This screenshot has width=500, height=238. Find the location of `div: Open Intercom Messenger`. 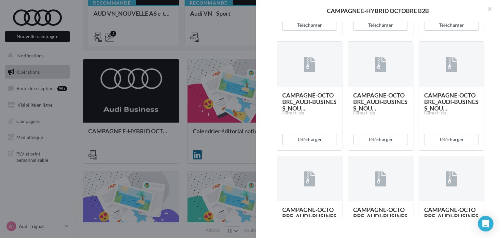

div: Open Intercom Messenger is located at coordinates (486, 223).